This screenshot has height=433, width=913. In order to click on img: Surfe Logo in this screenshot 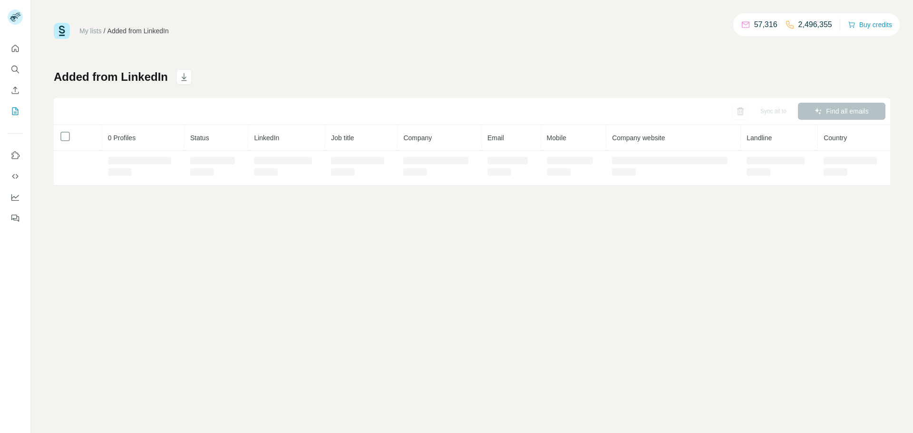, I will do `click(62, 31)`.